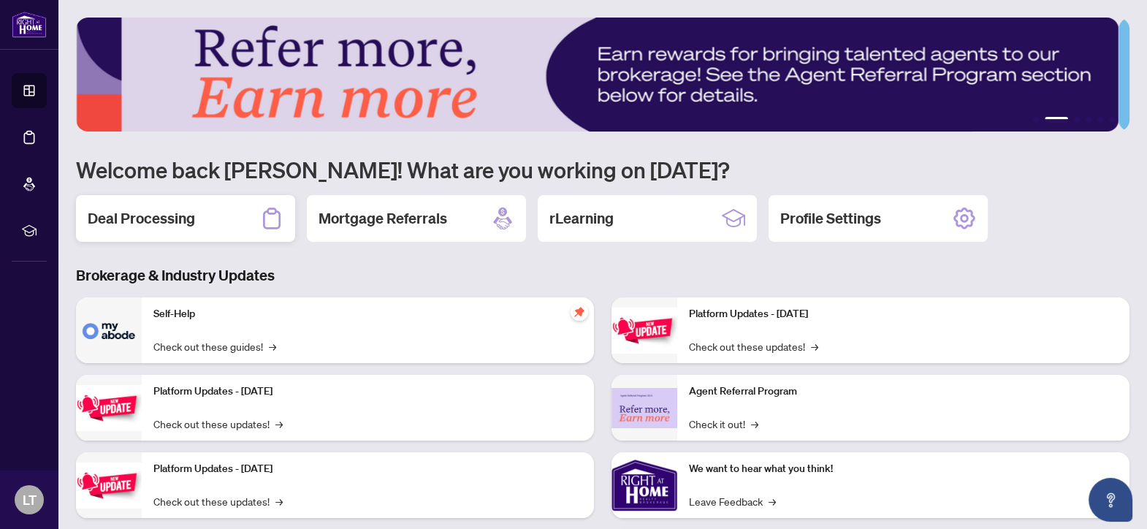 The image size is (1147, 529). Describe the element at coordinates (1077, 120) in the screenshot. I see `button: 3` at that location.